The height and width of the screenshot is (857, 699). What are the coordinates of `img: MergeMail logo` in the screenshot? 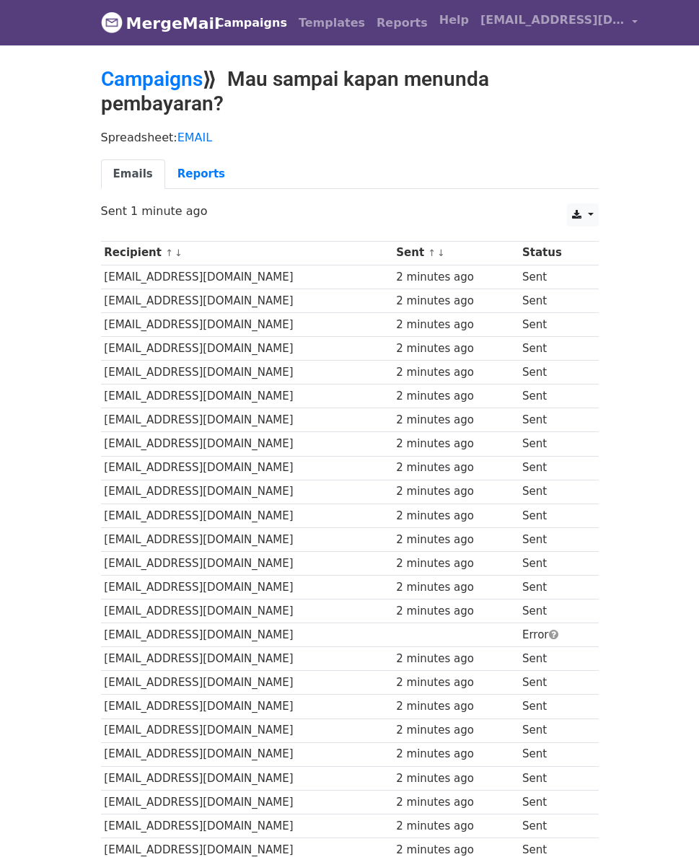 It's located at (112, 22).